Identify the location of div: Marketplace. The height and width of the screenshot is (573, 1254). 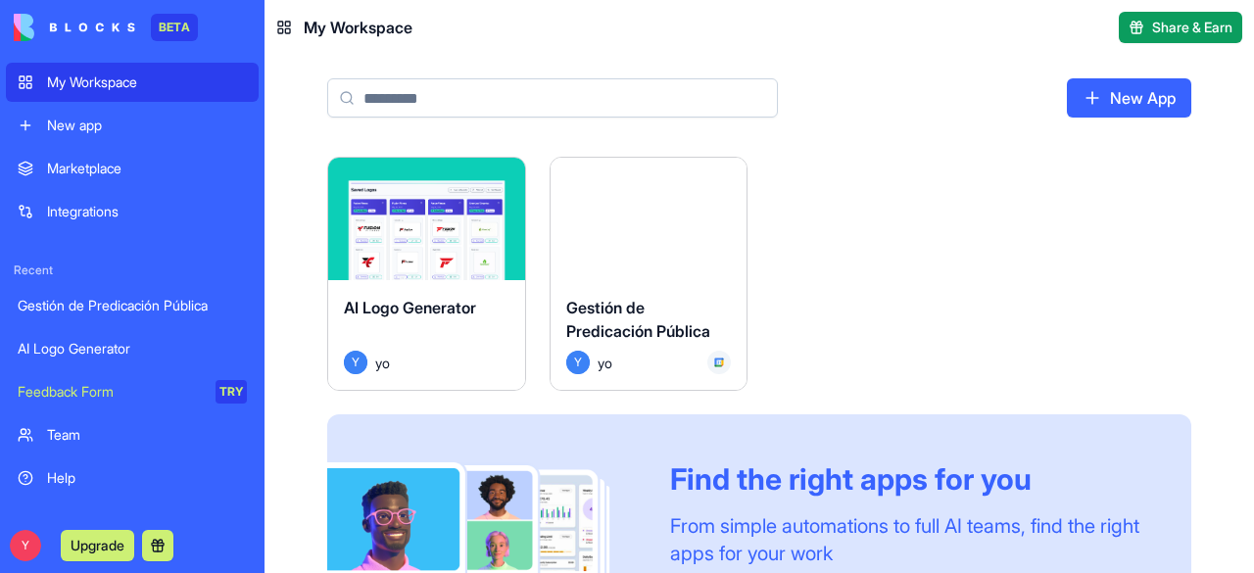
(147, 169).